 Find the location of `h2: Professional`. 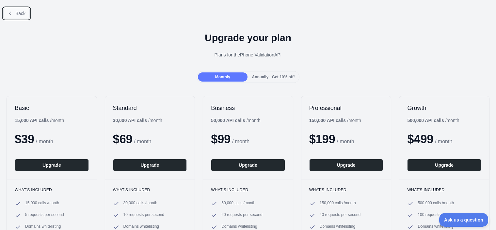

h2: Professional is located at coordinates (346, 108).